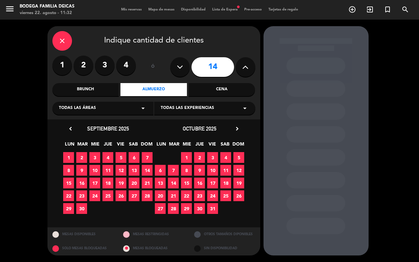 The height and width of the screenshot is (262, 419). Describe the element at coordinates (174, 146) in the screenshot. I see `span: MAR` at that location.